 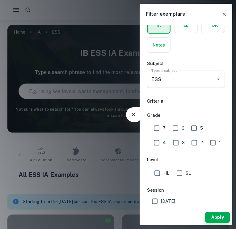 I want to click on h6: Criteria, so click(x=186, y=101).